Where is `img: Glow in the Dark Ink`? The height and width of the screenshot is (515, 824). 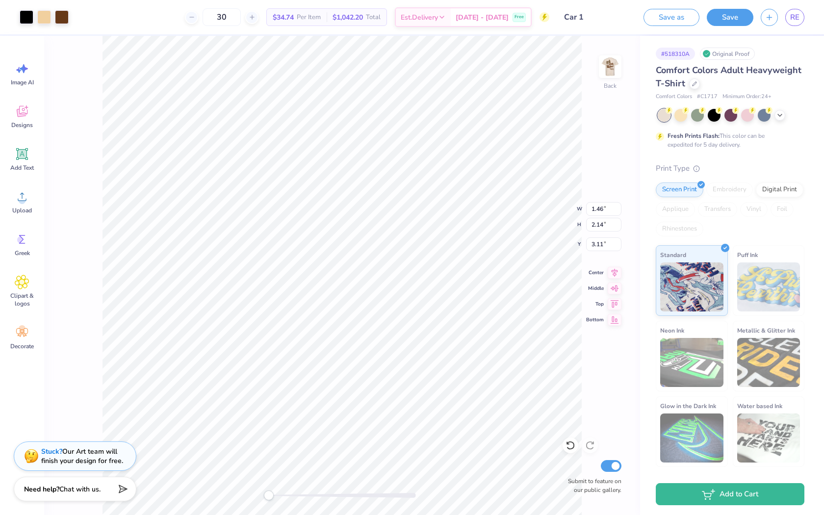
img: Glow in the Dark Ink is located at coordinates (692, 438).